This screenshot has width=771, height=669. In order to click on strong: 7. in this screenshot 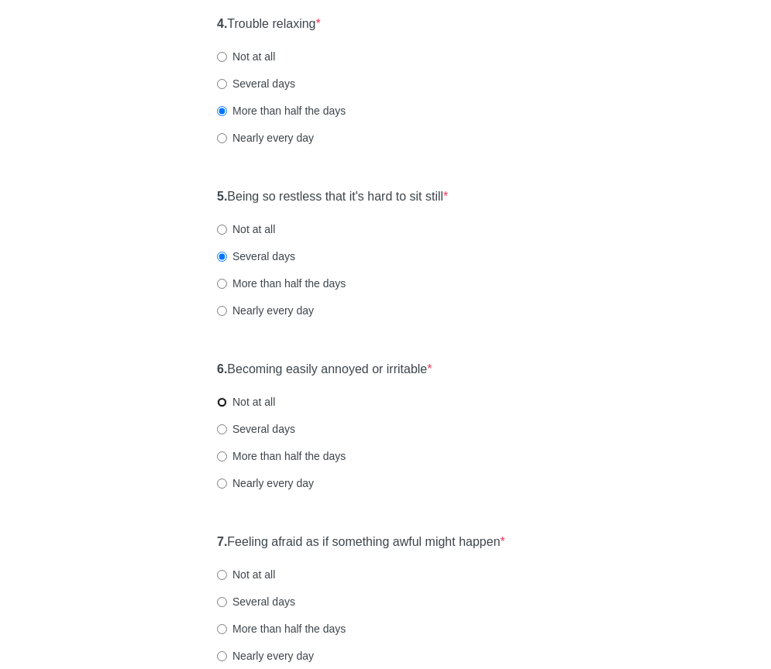, I will do `click(222, 542)`.